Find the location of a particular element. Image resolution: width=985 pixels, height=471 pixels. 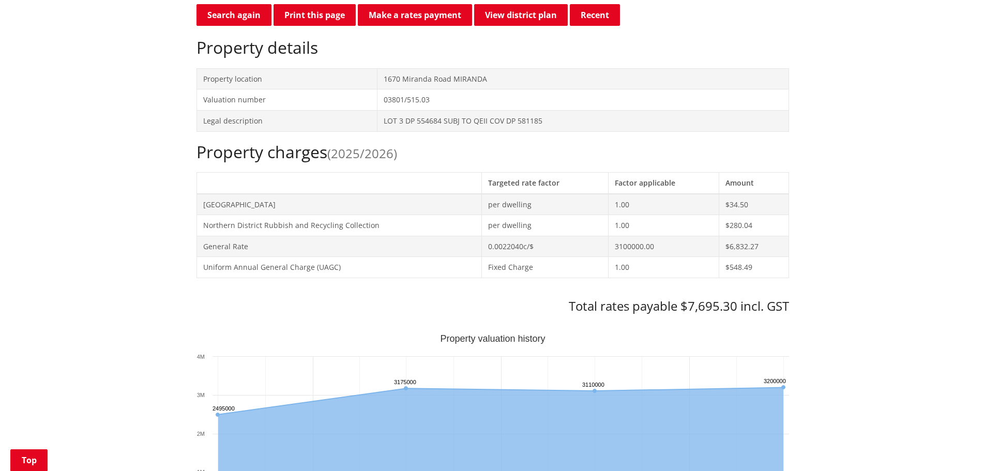

td: Valuation number is located at coordinates (287, 100).